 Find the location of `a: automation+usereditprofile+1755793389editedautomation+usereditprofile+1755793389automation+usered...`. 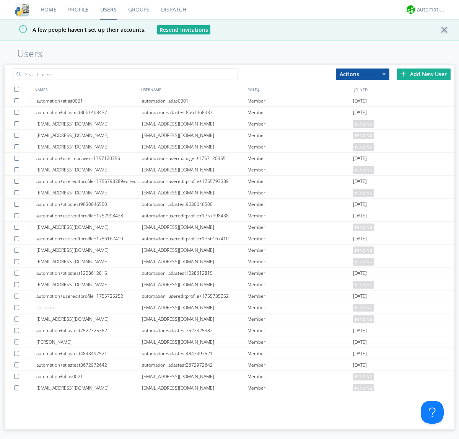

a: automation+usereditprofile+1755793389editedautomation+usereditprofile+1755793389automation+usered... is located at coordinates (229, 181).